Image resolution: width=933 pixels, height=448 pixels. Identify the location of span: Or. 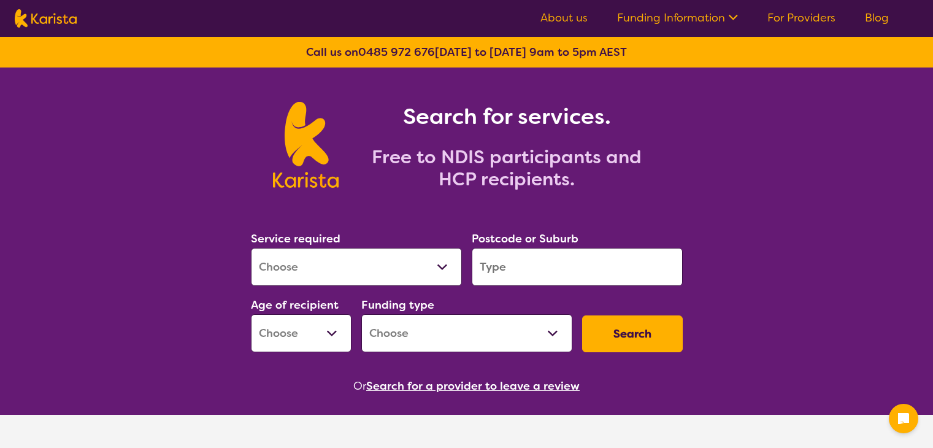
(360, 386).